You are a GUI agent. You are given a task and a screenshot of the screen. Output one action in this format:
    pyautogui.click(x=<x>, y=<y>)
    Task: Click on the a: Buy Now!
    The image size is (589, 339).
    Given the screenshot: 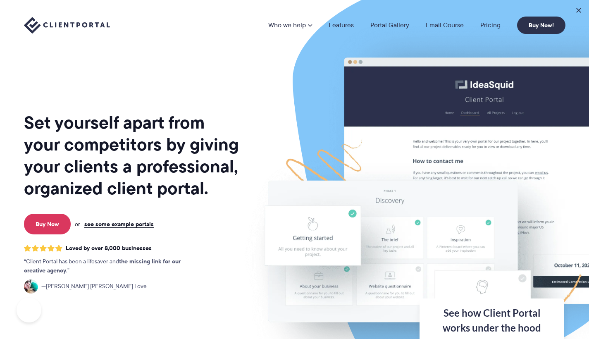 What is the action you would take?
    pyautogui.click(x=541, y=25)
    